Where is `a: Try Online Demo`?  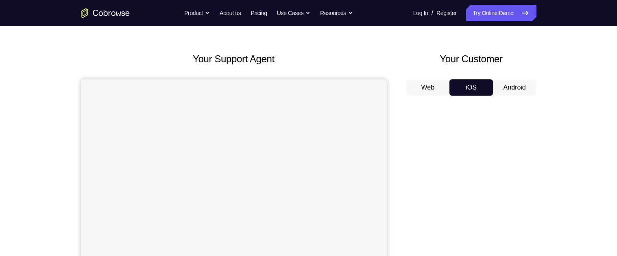
a: Try Online Demo is located at coordinates (501, 13).